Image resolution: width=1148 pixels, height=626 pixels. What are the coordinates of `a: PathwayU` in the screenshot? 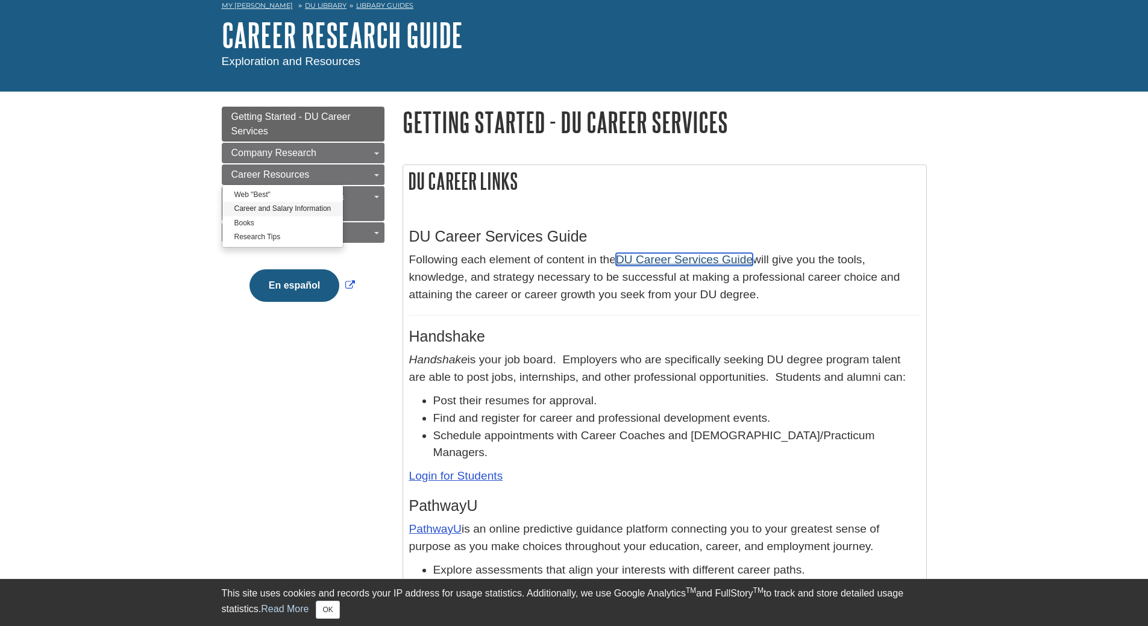 It's located at (435, 528).